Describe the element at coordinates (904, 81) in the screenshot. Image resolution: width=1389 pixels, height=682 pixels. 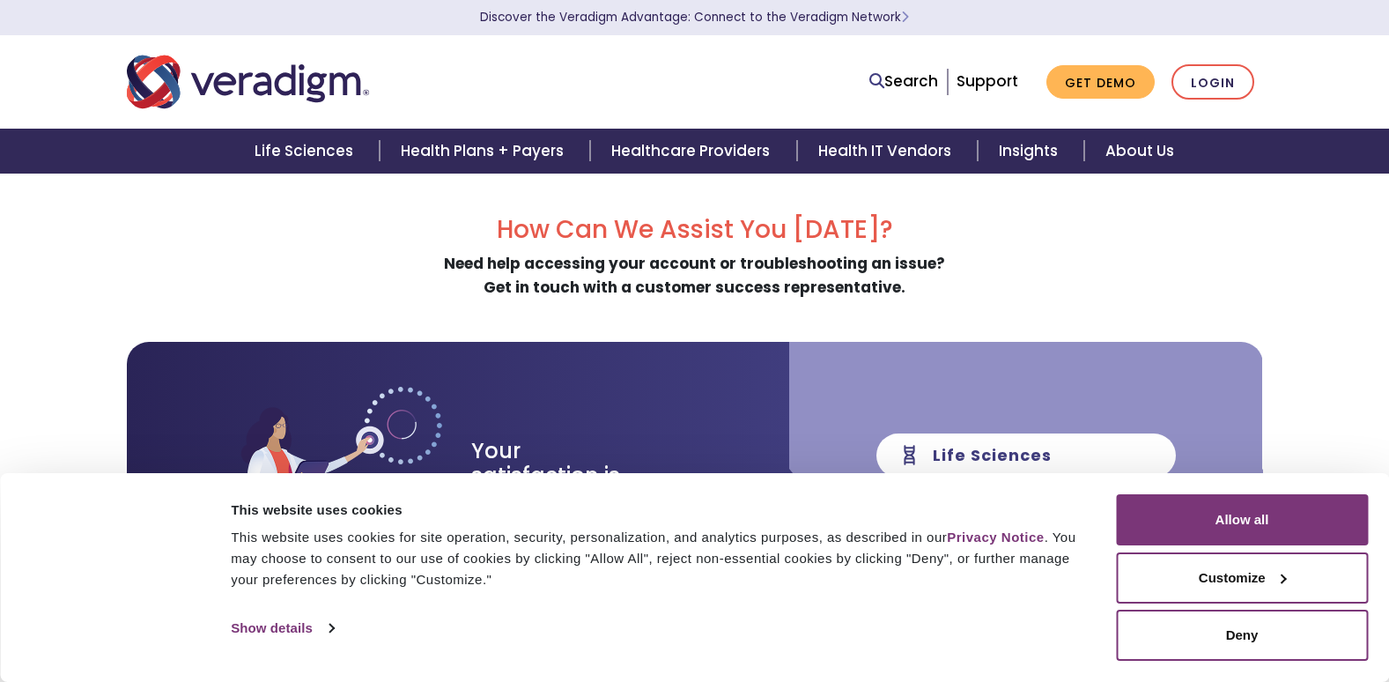
I see `a: Search` at that location.